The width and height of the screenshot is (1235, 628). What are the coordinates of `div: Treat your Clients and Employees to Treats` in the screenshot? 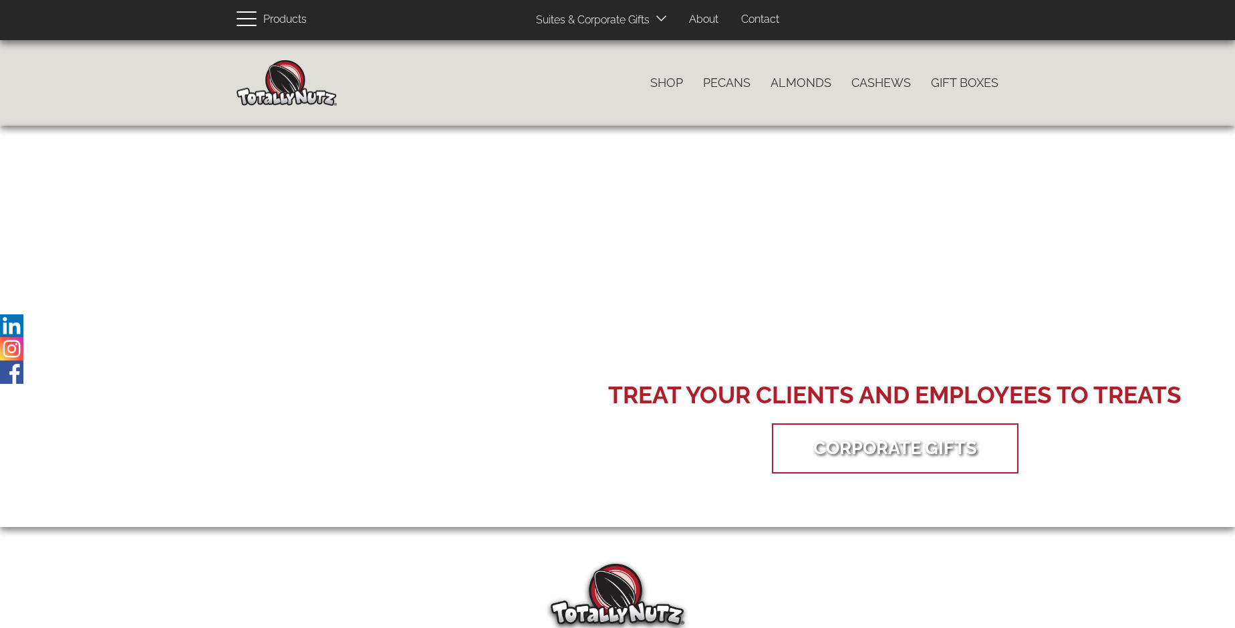 It's located at (895, 395).